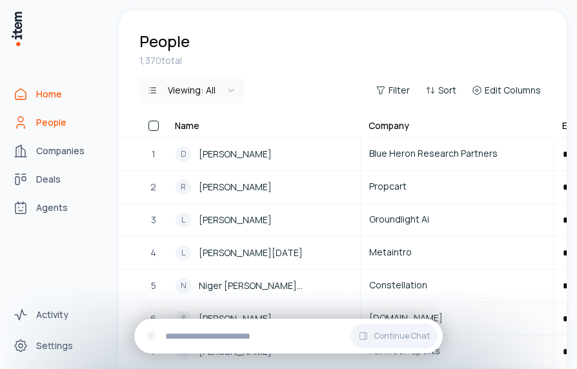 This screenshot has width=577, height=369. I want to click on span: Full Moon Sports, so click(457, 351).